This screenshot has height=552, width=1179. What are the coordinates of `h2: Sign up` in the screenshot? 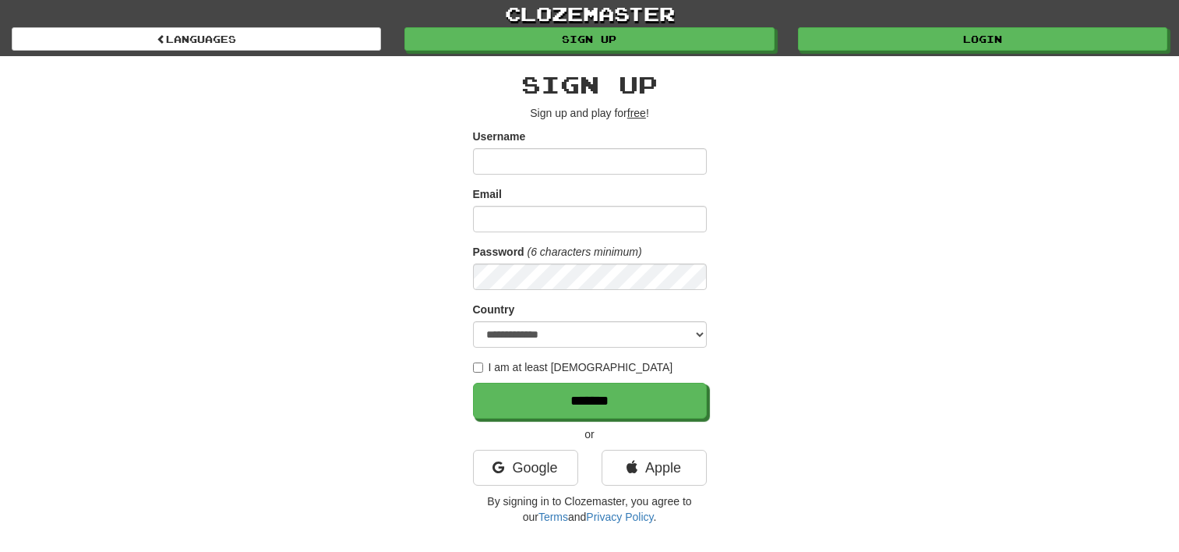 It's located at (590, 84).